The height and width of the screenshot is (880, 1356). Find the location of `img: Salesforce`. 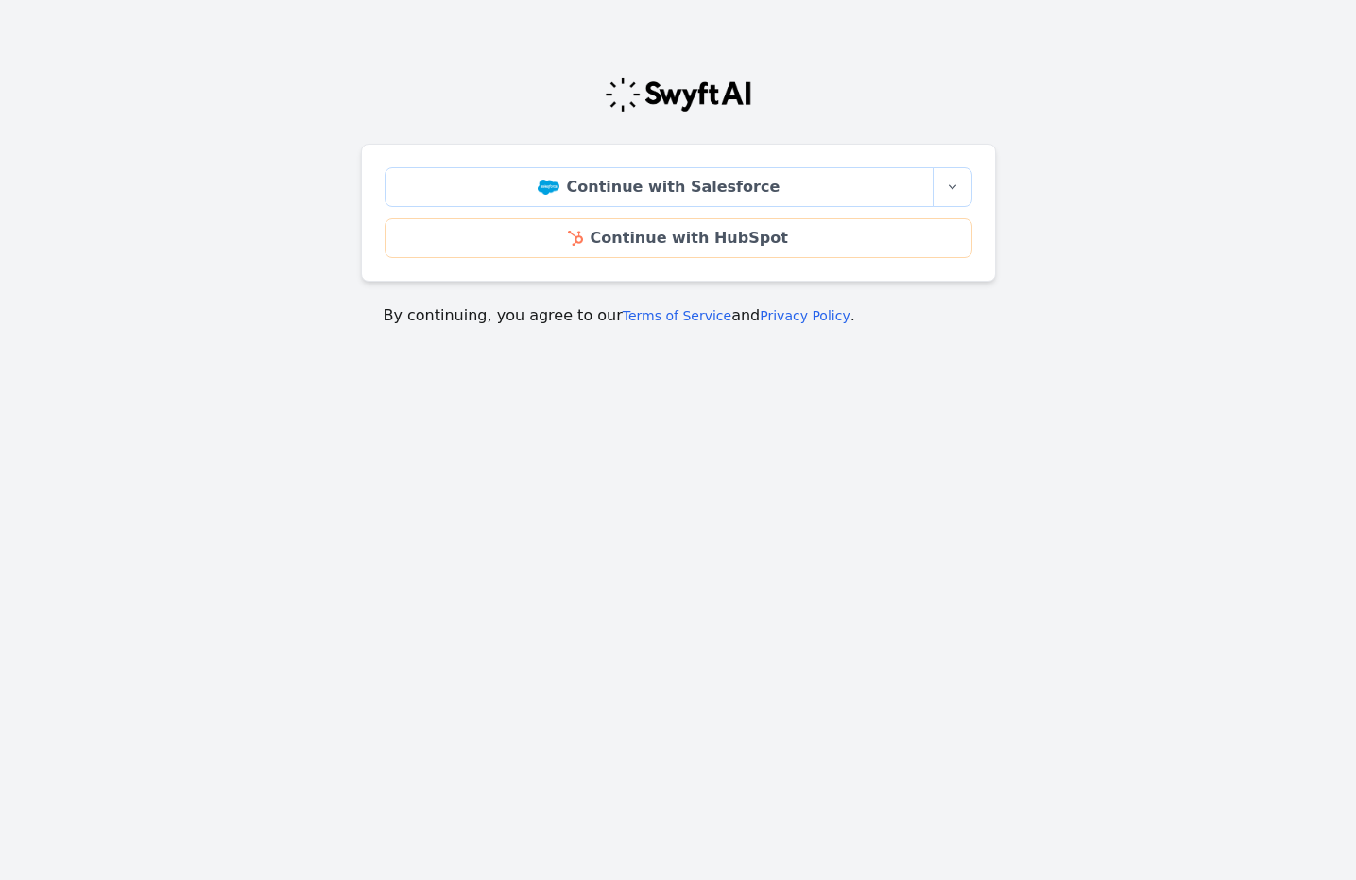

img: Salesforce is located at coordinates (548, 187).